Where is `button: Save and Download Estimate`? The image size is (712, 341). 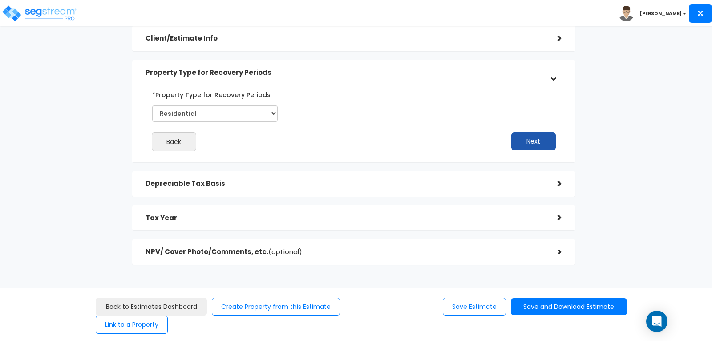 button: Save and Download Estimate is located at coordinates (569, 306).